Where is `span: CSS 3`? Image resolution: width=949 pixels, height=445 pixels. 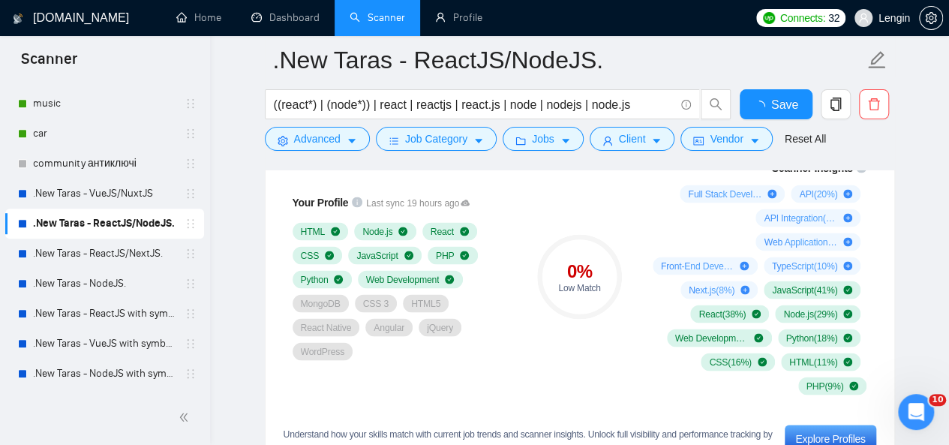 span: CSS 3 is located at coordinates (376, 303).